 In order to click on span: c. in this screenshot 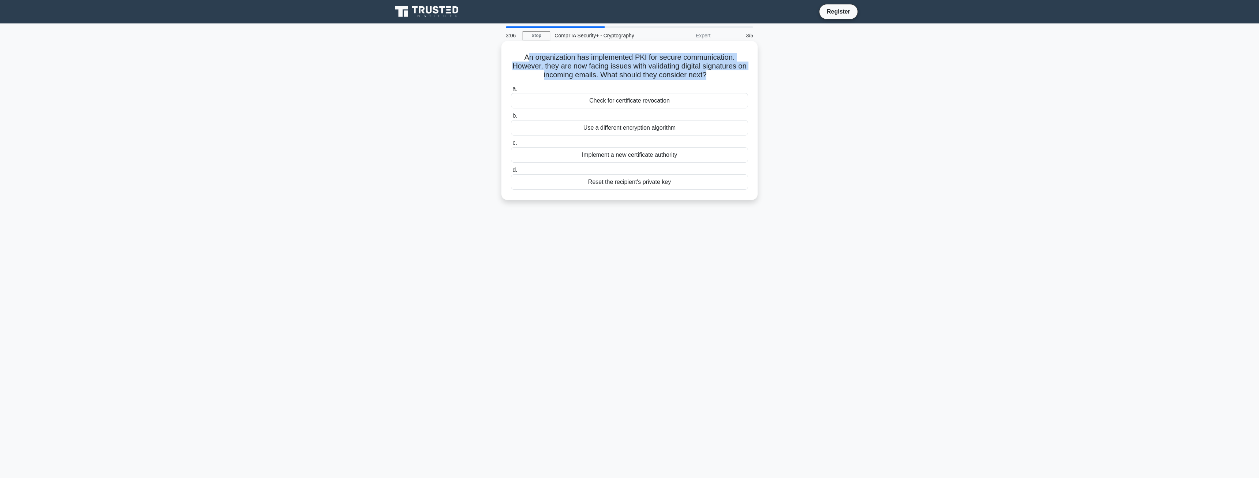, I will do `click(515, 142)`.